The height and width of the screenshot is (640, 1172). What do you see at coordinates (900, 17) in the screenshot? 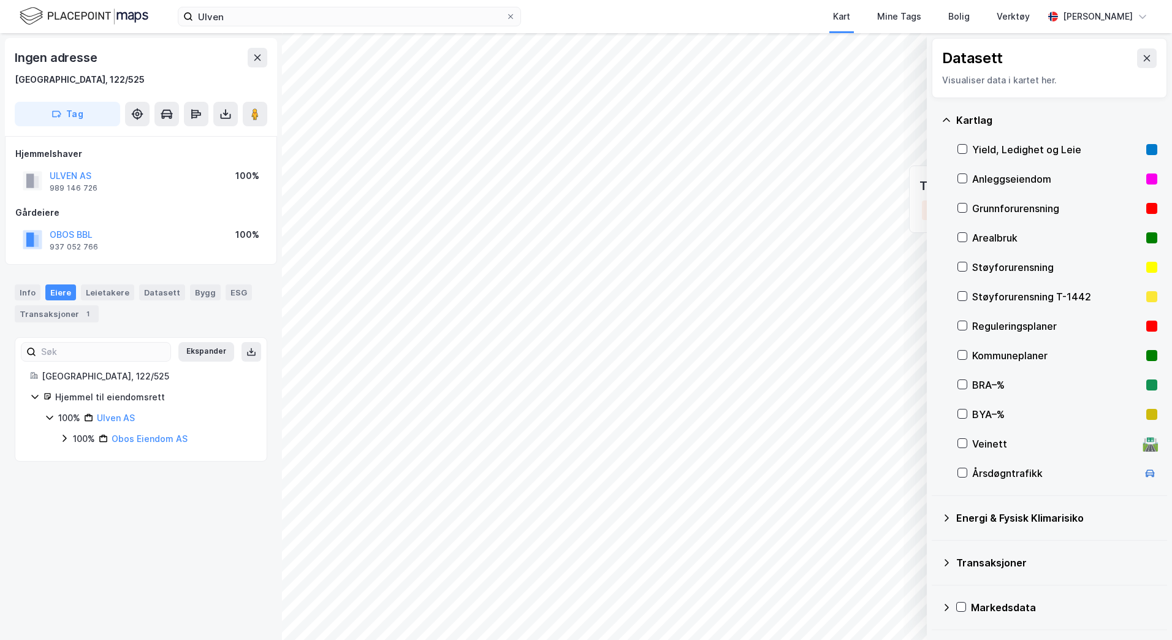
I see `div: Mine Tags` at bounding box center [900, 17].